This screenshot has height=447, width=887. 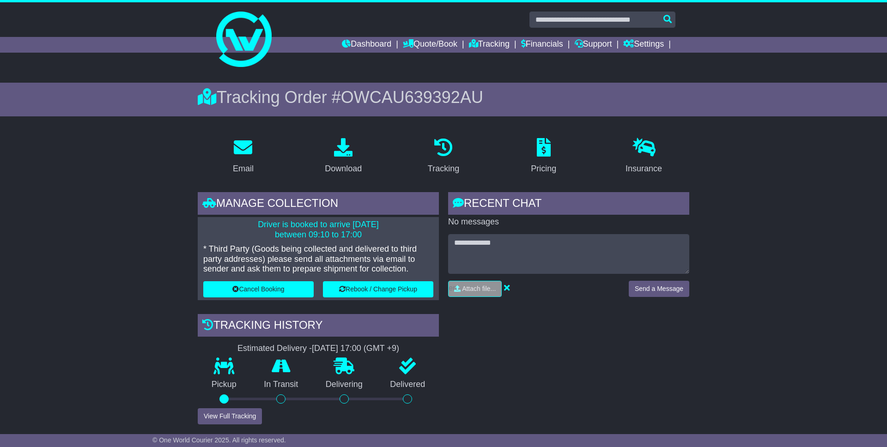 I want to click on span: © One World Courier 2025. All rights reserved., so click(x=219, y=440).